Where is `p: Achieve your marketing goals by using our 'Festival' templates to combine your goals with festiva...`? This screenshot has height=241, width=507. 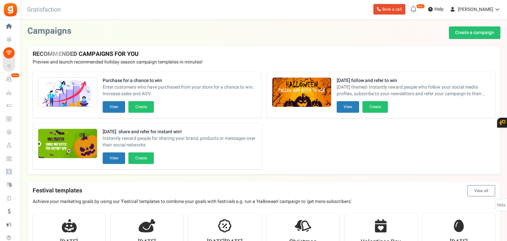
p: Achieve your marketing goals by using our 'Festival' templates to combine your goals with festiva... is located at coordinates (264, 201).